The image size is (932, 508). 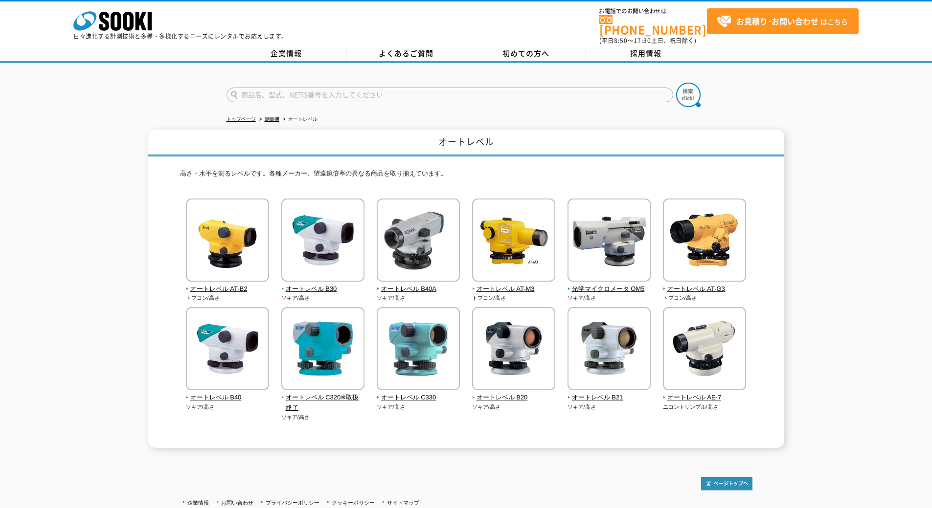 I want to click on span: 8:50, so click(x=621, y=41).